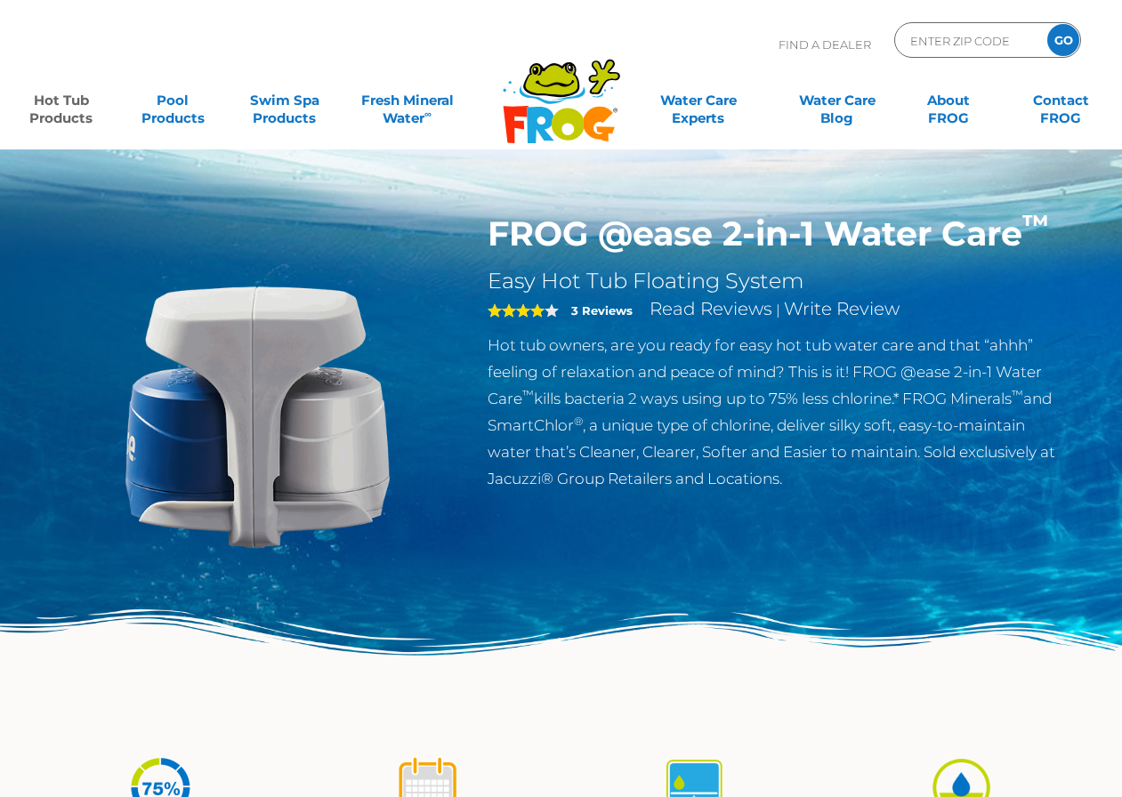 This screenshot has height=797, width=1122. What do you see at coordinates (1060, 100) in the screenshot?
I see `a: ContactFROG` at bounding box center [1060, 100].